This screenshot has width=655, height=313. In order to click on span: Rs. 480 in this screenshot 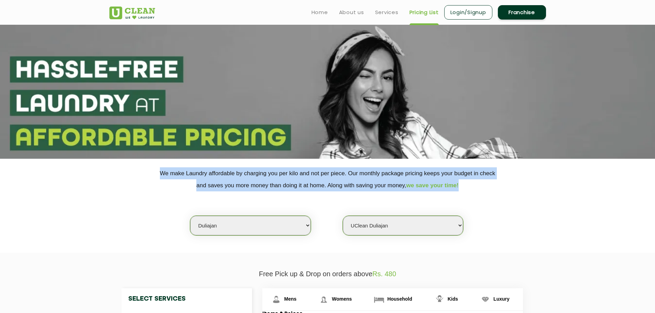, I will do `click(384, 274)`.